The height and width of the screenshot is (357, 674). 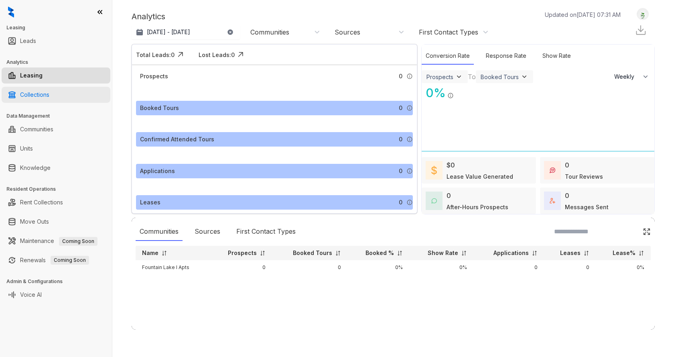 What do you see at coordinates (35, 95) in the screenshot?
I see `a: Collections` at bounding box center [35, 95].